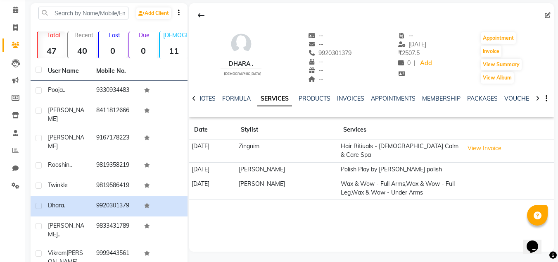  What do you see at coordinates (115, 206) in the screenshot?
I see `td: 9920301379` at bounding box center [115, 206].